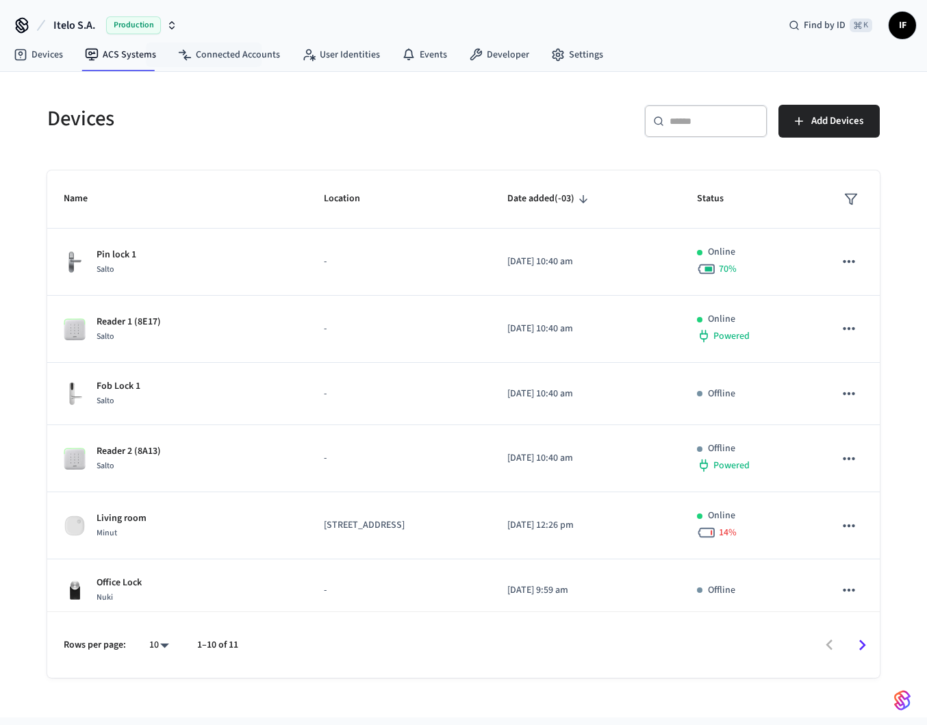 The height and width of the screenshot is (725, 927). What do you see at coordinates (838, 121) in the screenshot?
I see `span: Add Devices` at bounding box center [838, 121].